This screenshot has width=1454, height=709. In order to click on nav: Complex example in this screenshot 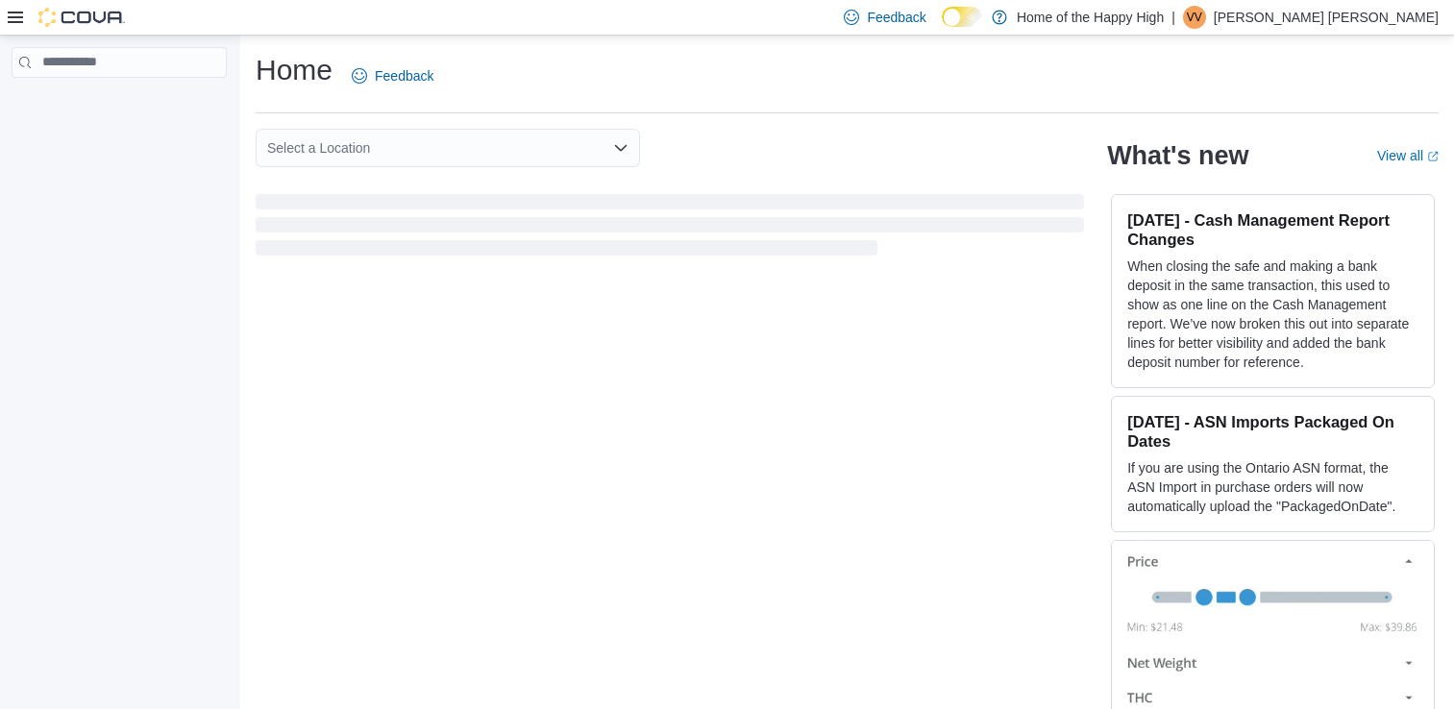, I will do `click(119, 105)`.